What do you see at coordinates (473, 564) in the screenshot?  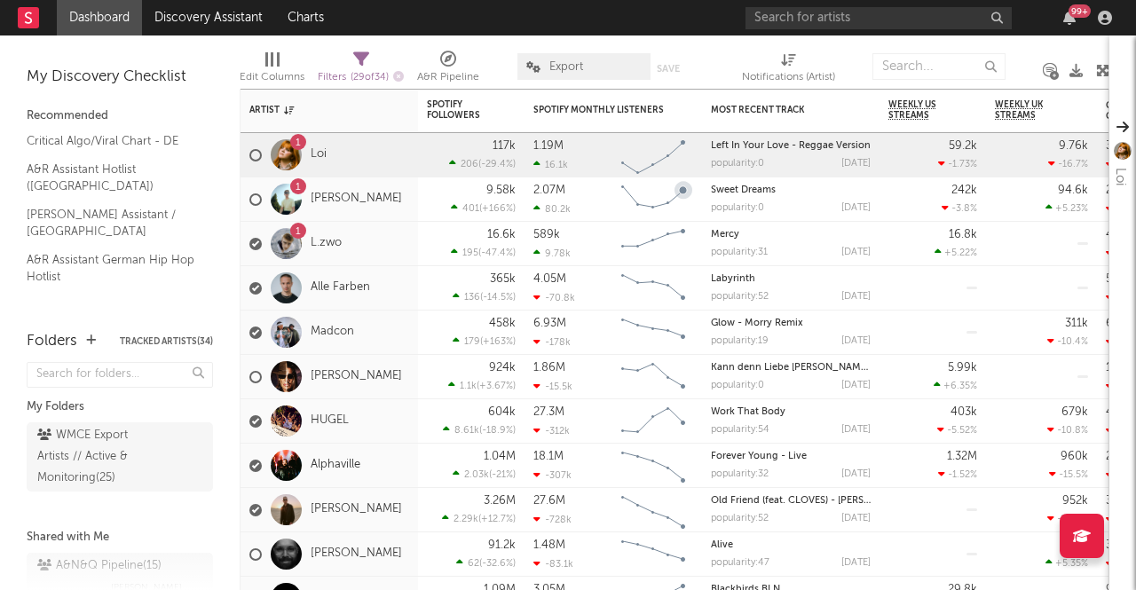 I see `span: 62` at bounding box center [473, 564].